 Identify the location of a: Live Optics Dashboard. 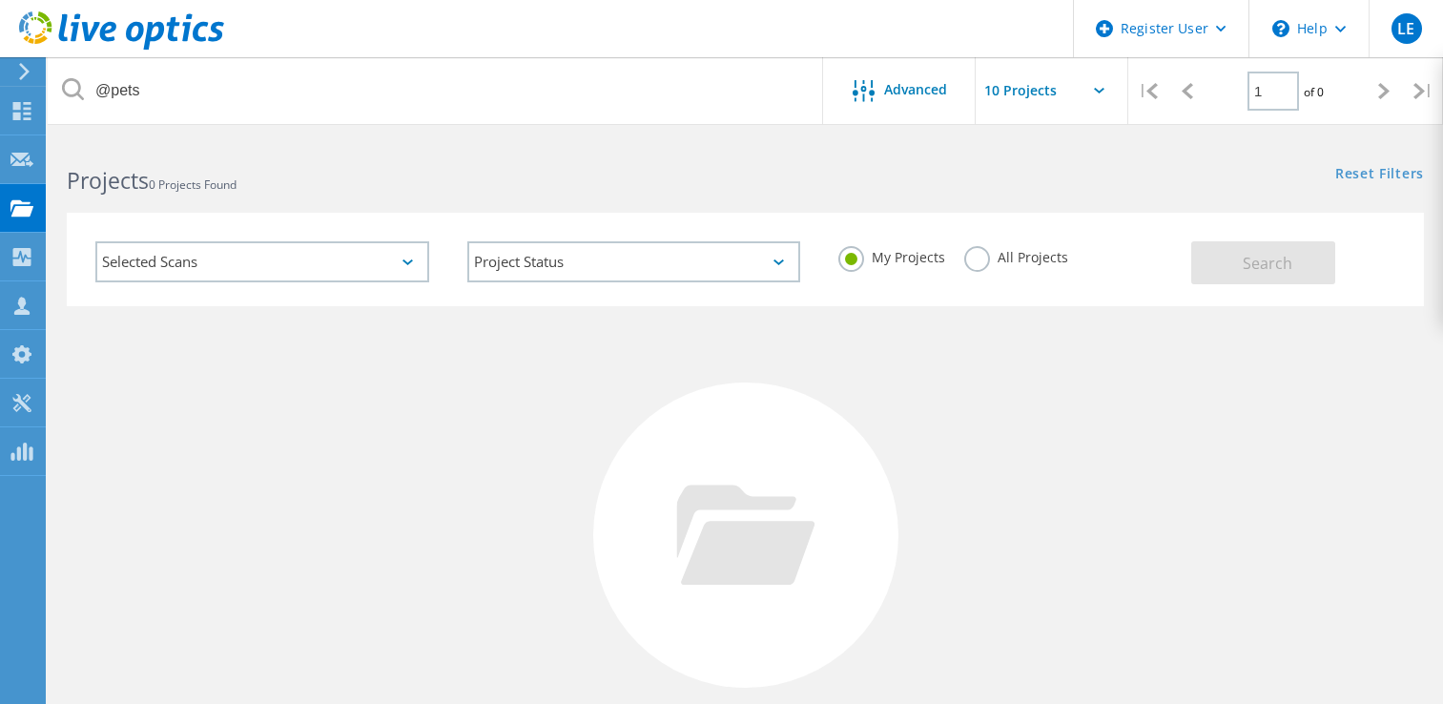
(121, 47).